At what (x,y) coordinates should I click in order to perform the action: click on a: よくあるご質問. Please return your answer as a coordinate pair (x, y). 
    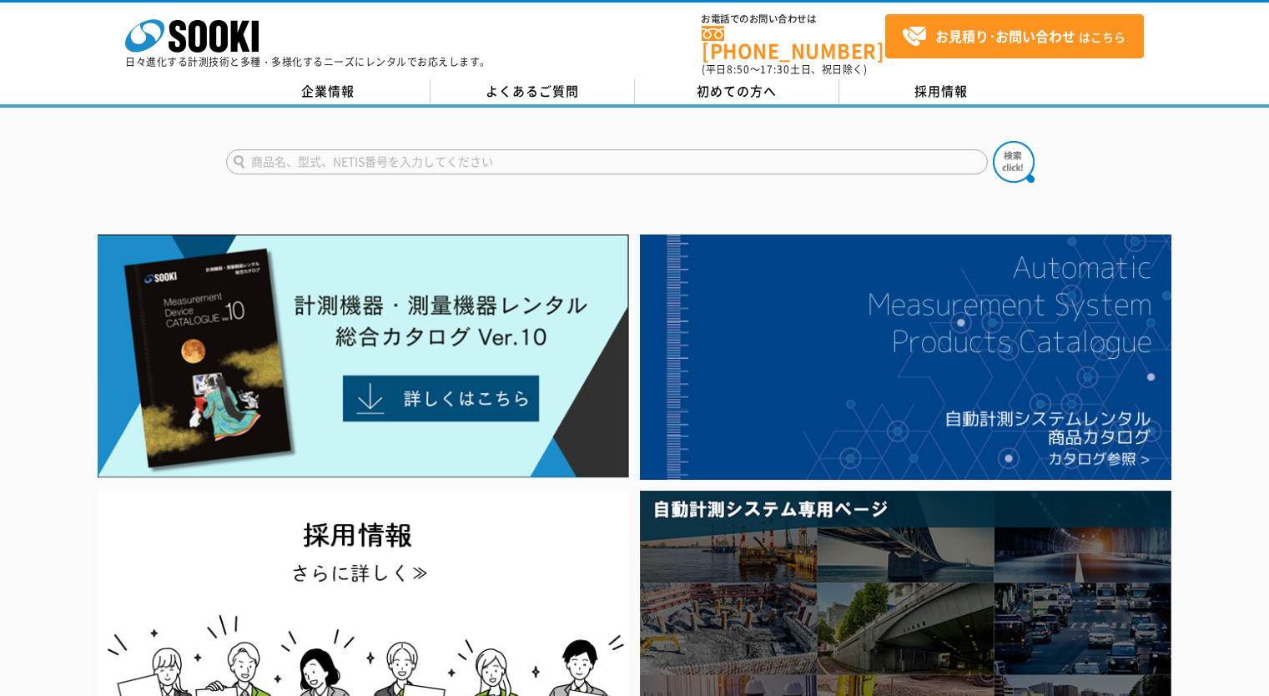
    Looking at the image, I should click on (532, 92).